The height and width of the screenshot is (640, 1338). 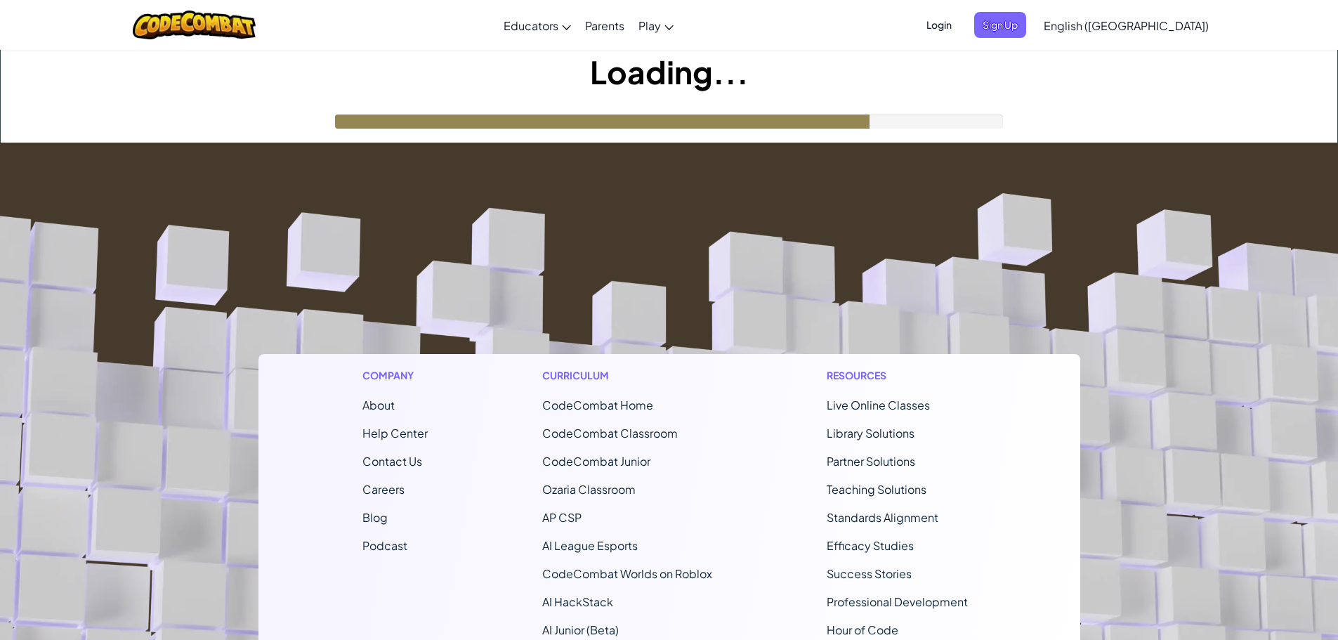 I want to click on span: Play, so click(x=649, y=25).